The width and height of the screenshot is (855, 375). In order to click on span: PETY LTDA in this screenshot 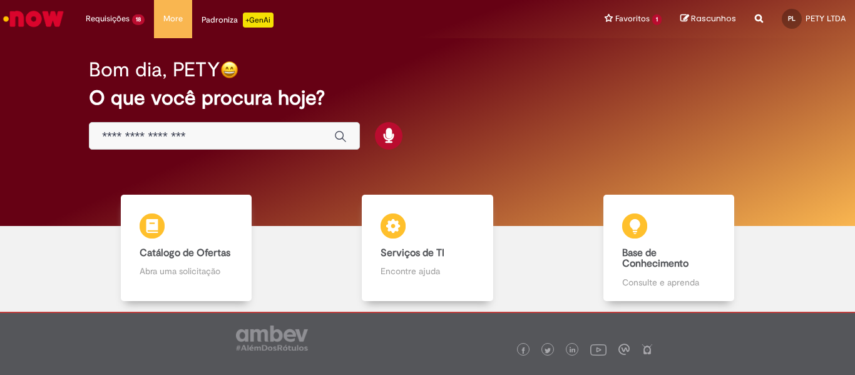, I will do `click(825, 18)`.